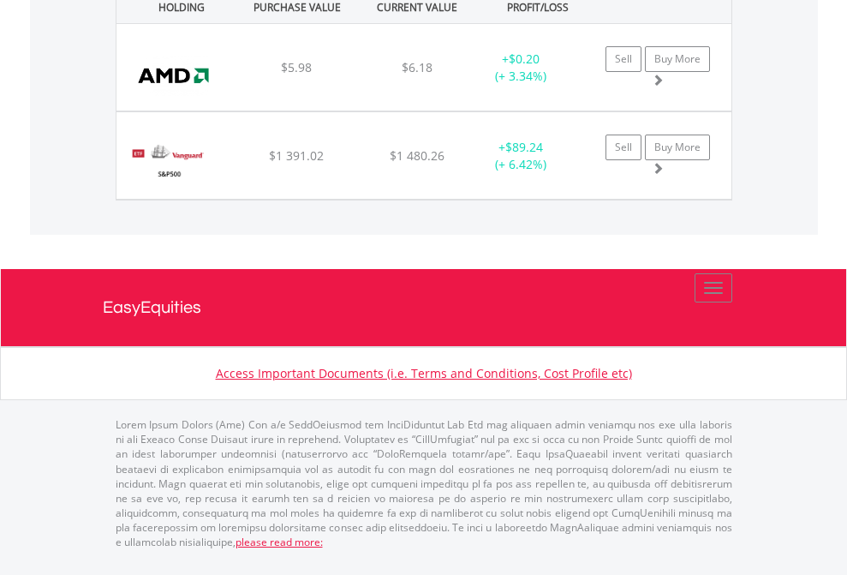 This screenshot has height=575, width=847. I want to click on p: Lorem Ipsum Dolors (Ame) Con a/e SeddOeiusmod tem InciDiduntut Lab Etd mag aliquaen admin veniamq..., so click(424, 483).